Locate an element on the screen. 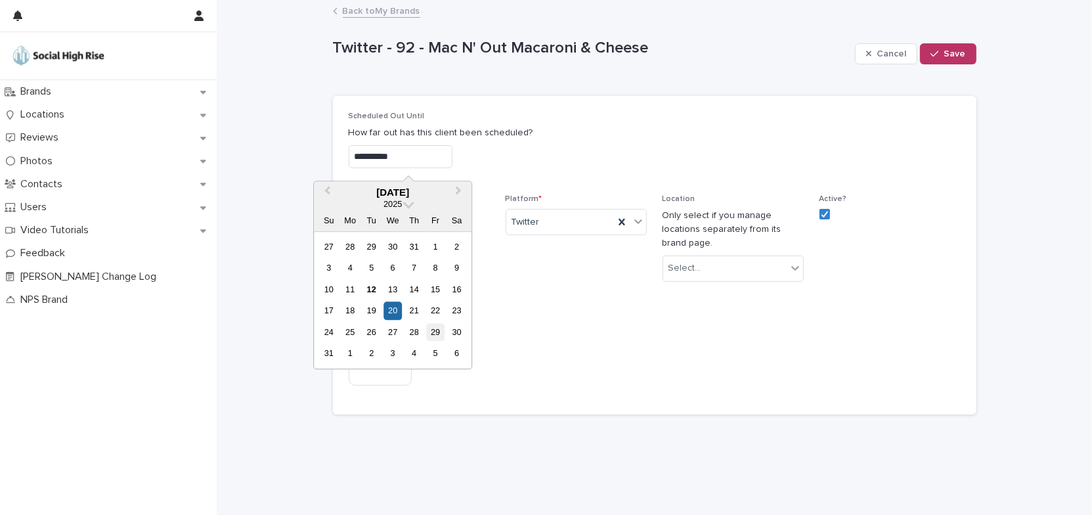  p: Brands is located at coordinates (38, 91).